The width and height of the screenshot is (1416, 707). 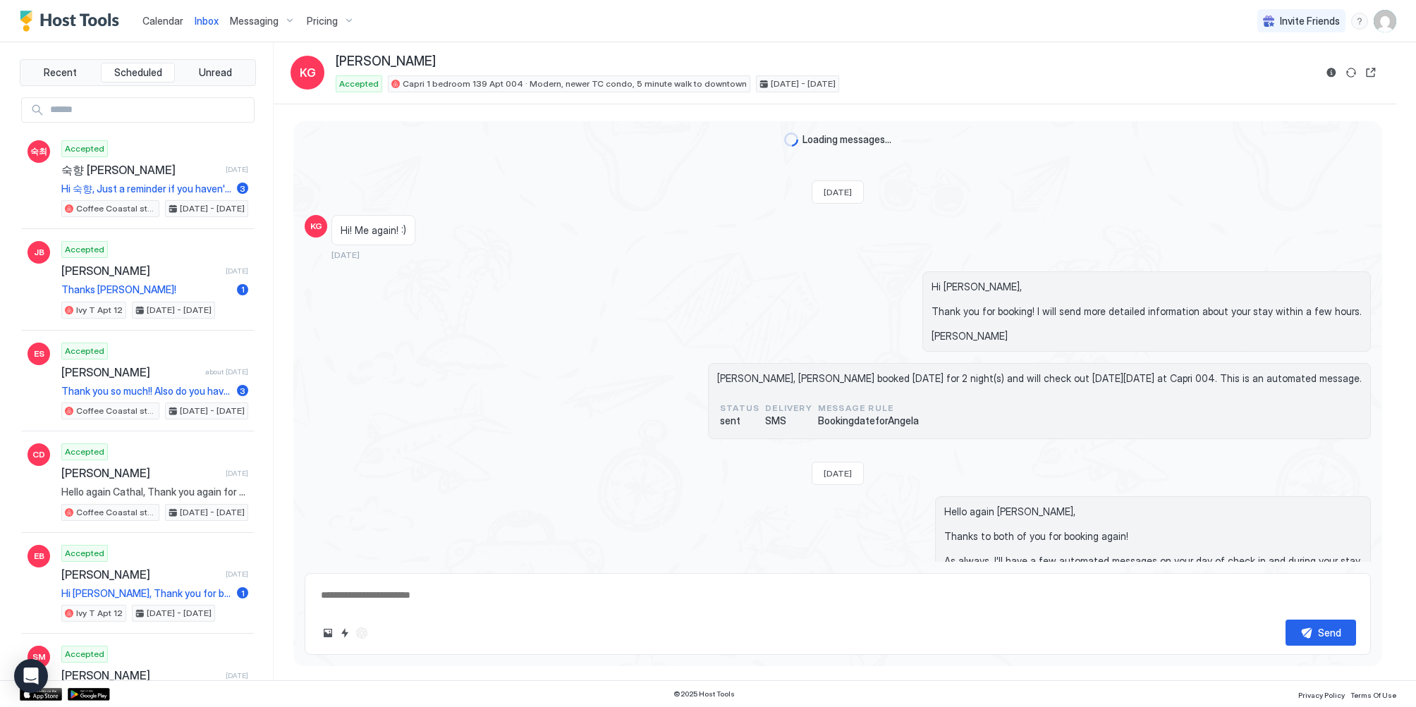 I want to click on div: menu, so click(x=1359, y=21).